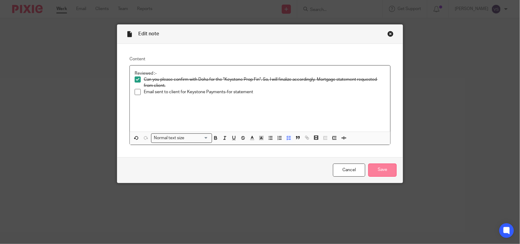 The height and width of the screenshot is (244, 520). Describe the element at coordinates (264, 83) in the screenshot. I see `p: Can you please confirm with Doha for the "Keystone Prop Fin". So, I will finalize accordingly.-Mo...` at that location.